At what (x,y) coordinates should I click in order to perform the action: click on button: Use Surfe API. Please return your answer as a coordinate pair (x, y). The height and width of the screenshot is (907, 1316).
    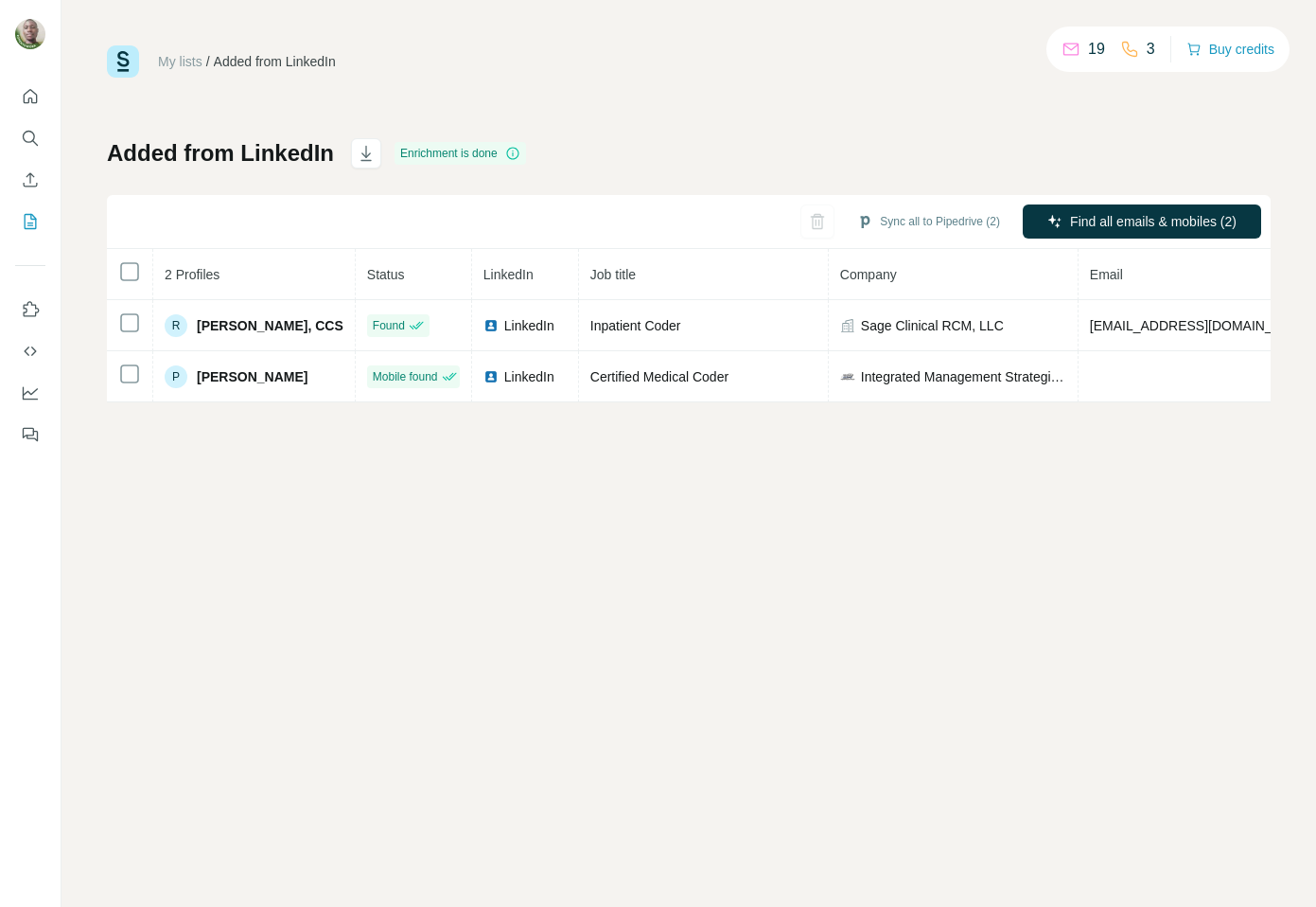
    Looking at the image, I should click on (31, 351).